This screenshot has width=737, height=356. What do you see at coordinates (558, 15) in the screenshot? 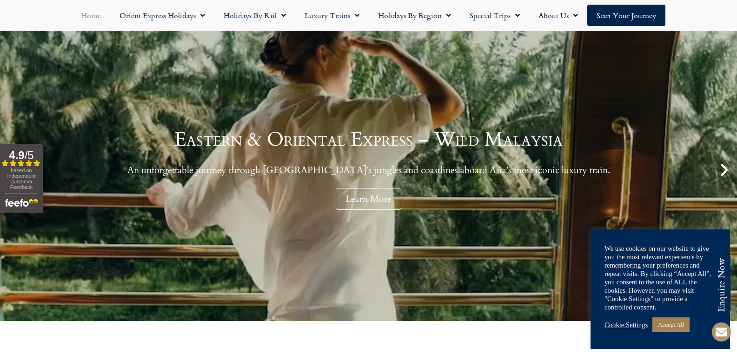
I see `a: About Us` at bounding box center [558, 15].